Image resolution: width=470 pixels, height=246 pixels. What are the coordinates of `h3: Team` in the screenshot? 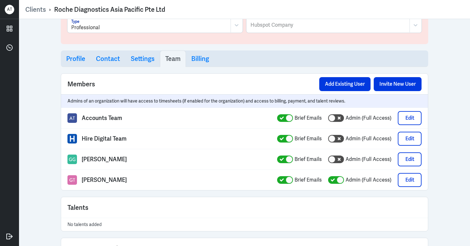 It's located at (173, 59).